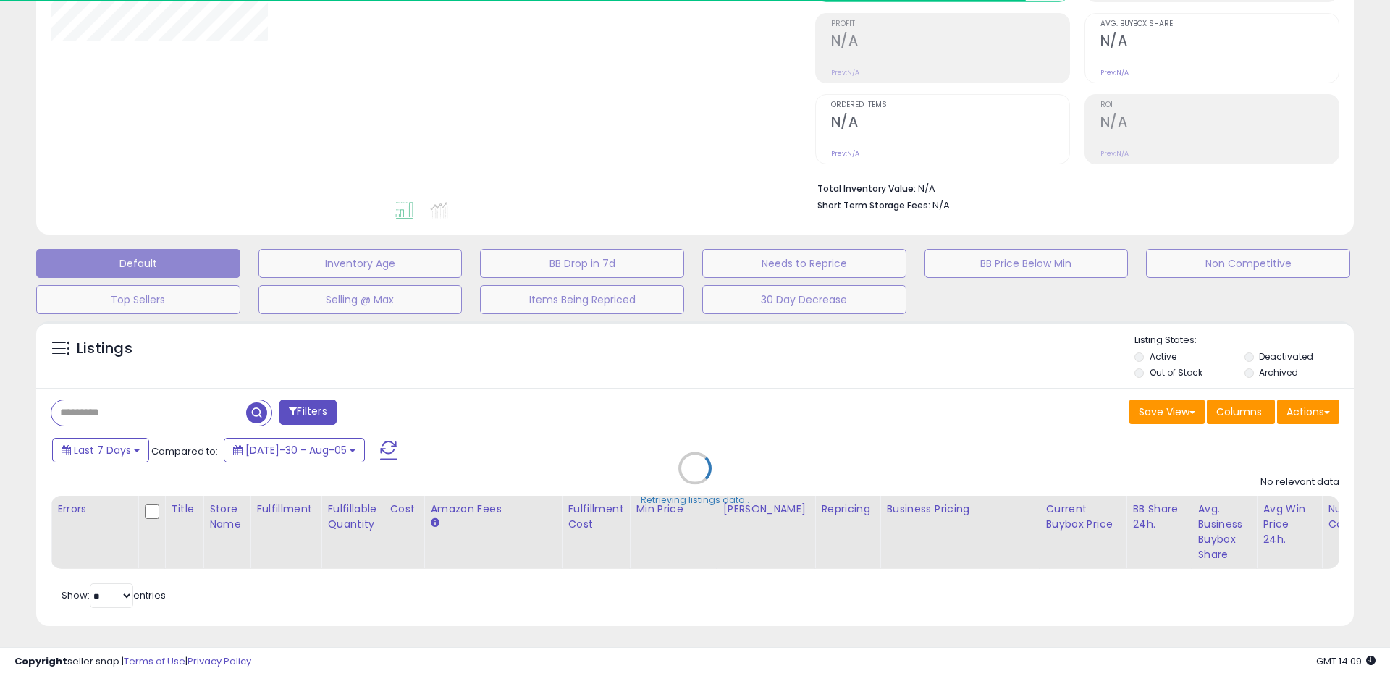 The width and height of the screenshot is (1390, 676). I want to click on button: Default, so click(138, 264).